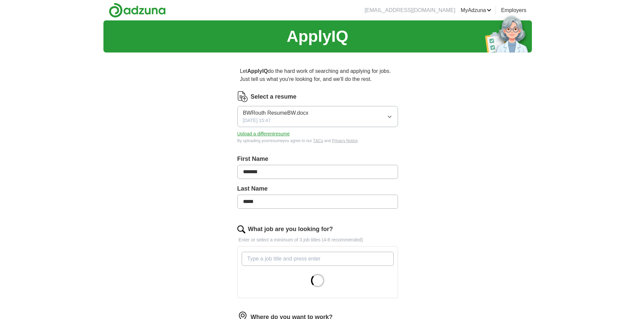 The height and width of the screenshot is (319, 635). I want to click on label: Select a resume, so click(273, 97).